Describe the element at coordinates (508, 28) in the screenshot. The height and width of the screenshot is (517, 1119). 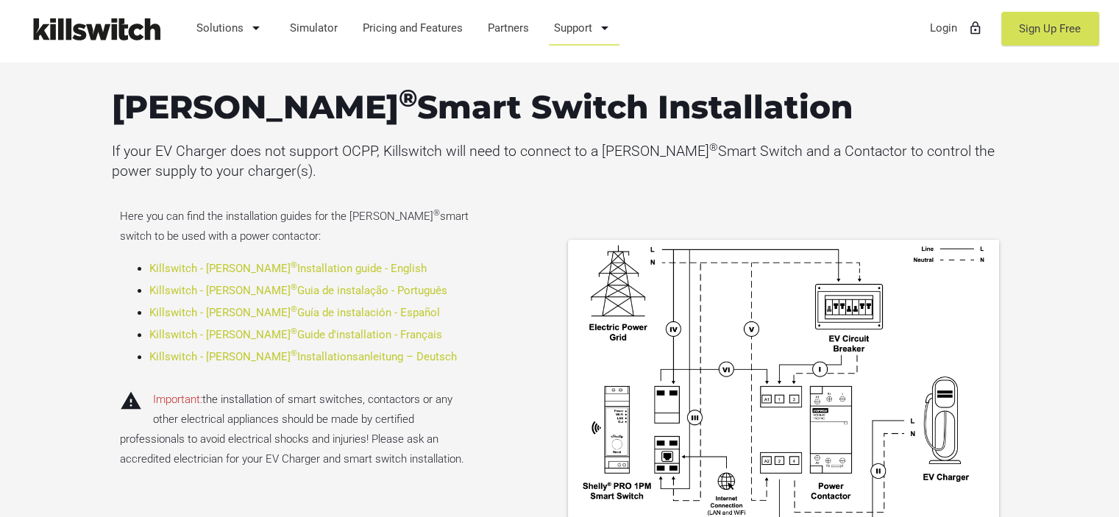
I see `a: Partners` at that location.